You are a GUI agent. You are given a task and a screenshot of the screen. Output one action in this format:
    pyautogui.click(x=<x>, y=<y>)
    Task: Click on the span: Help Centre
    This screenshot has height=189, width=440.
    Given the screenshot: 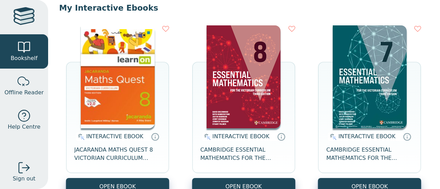 What is the action you would take?
    pyautogui.click(x=24, y=127)
    